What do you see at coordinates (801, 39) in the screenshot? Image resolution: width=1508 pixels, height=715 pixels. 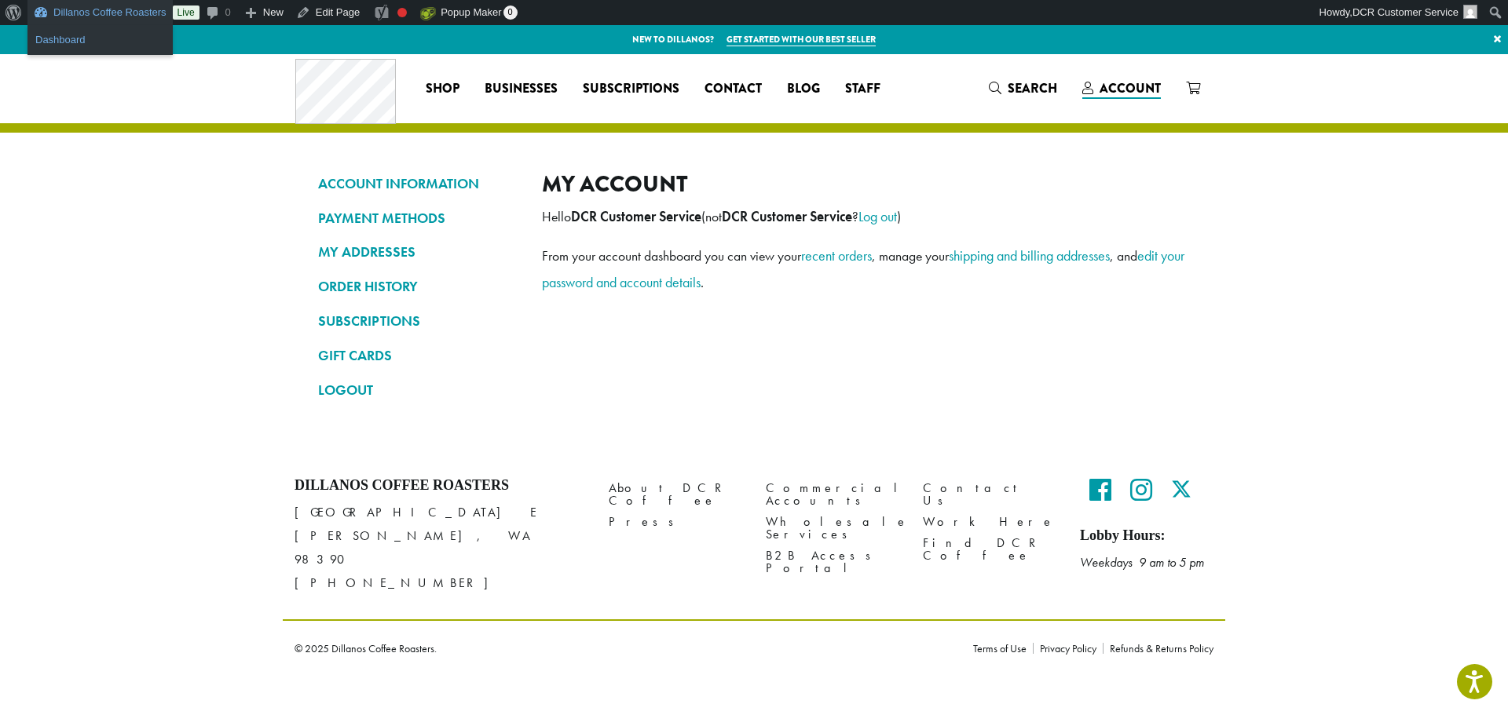 I see `a: Get started with our best seller` at bounding box center [801, 39].